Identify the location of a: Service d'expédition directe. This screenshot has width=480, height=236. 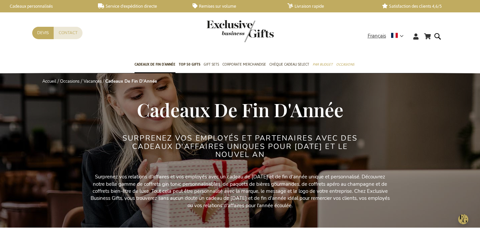
(140, 6).